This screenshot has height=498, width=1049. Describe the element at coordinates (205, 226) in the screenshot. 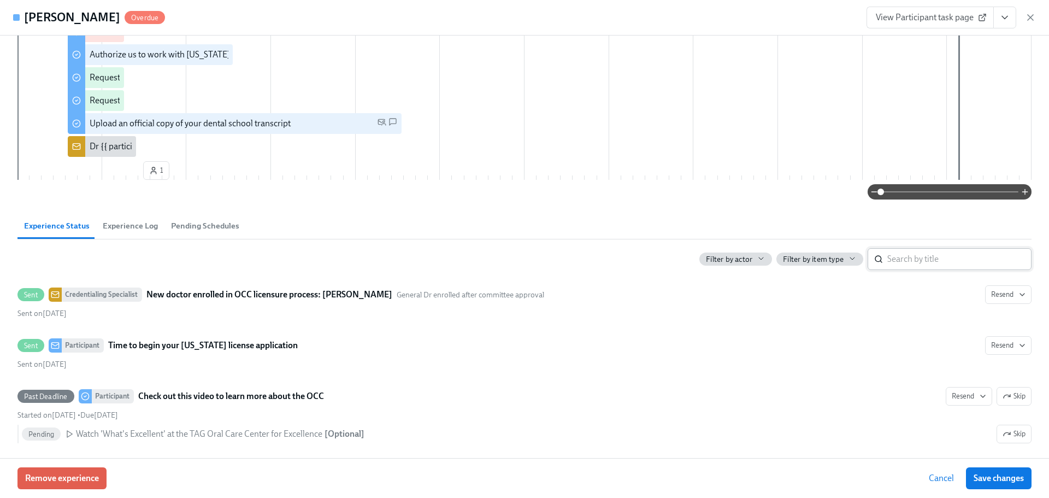

I see `span: Pending Schedules` at that location.